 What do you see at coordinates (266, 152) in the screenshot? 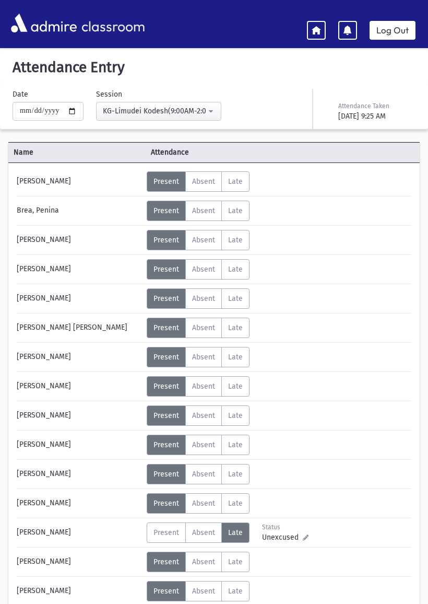
I see `span: Attendance` at bounding box center [266, 152].